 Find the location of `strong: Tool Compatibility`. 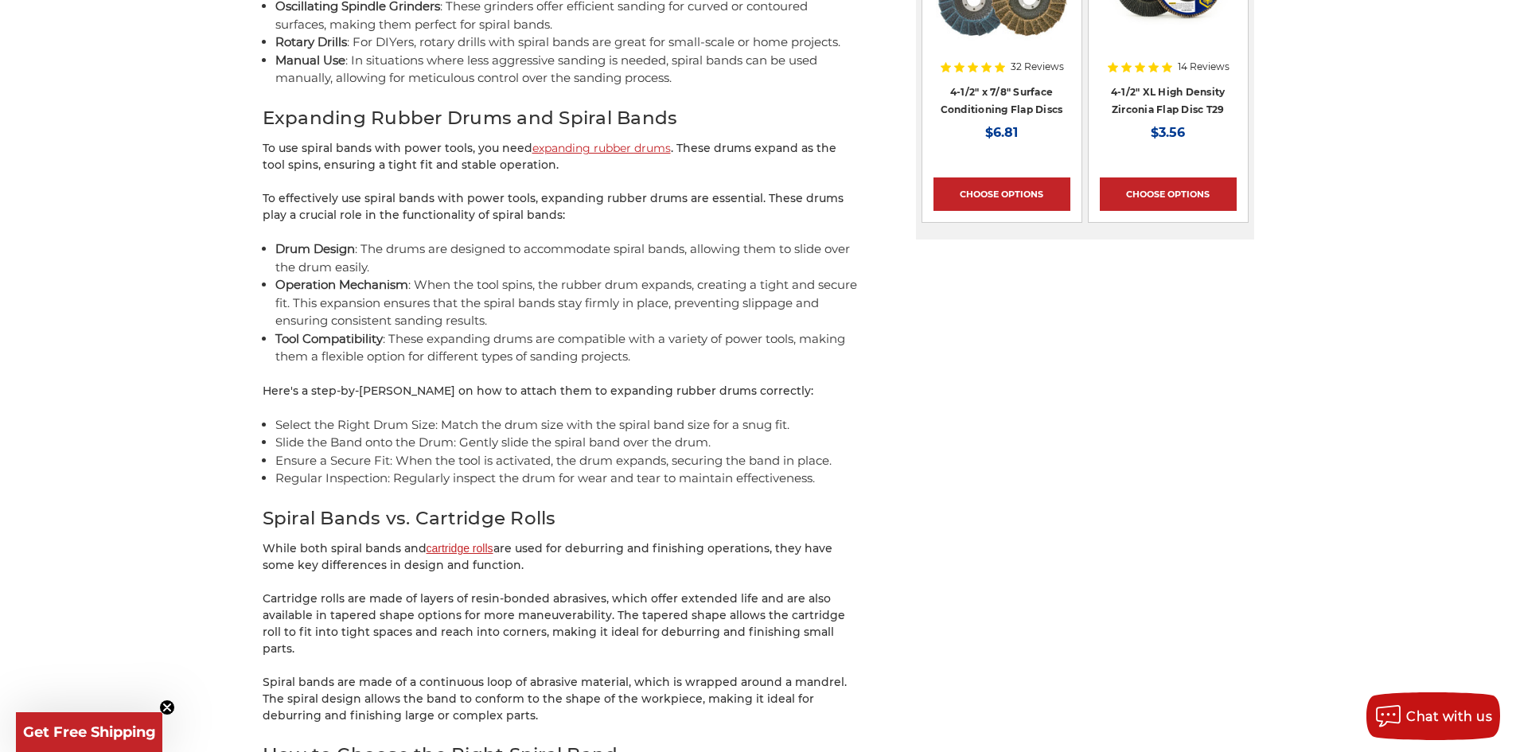

strong: Tool Compatibility is located at coordinates (329, 338).